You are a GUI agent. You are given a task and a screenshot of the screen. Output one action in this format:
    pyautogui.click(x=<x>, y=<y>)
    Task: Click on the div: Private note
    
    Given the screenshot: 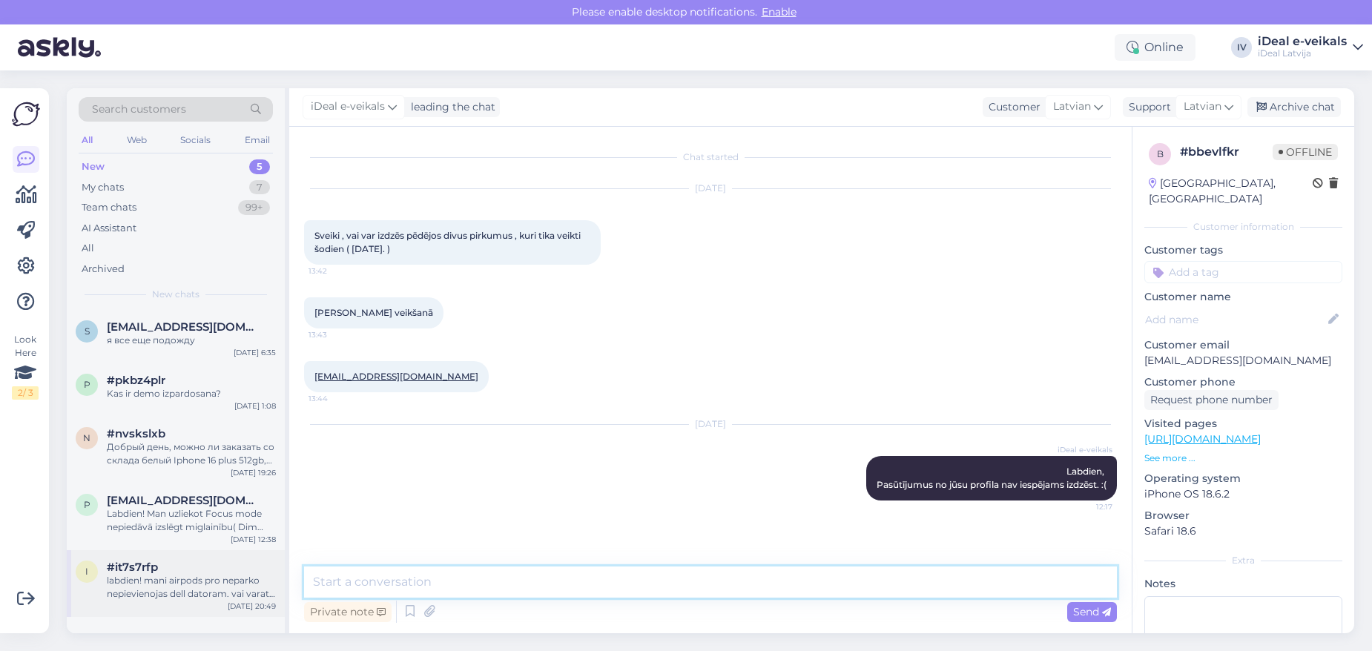 What is the action you would take?
    pyautogui.click(x=348, y=612)
    